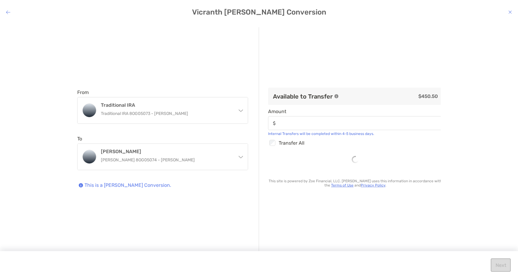 The width and height of the screenshot is (518, 279). I want to click on label: To, so click(80, 138).